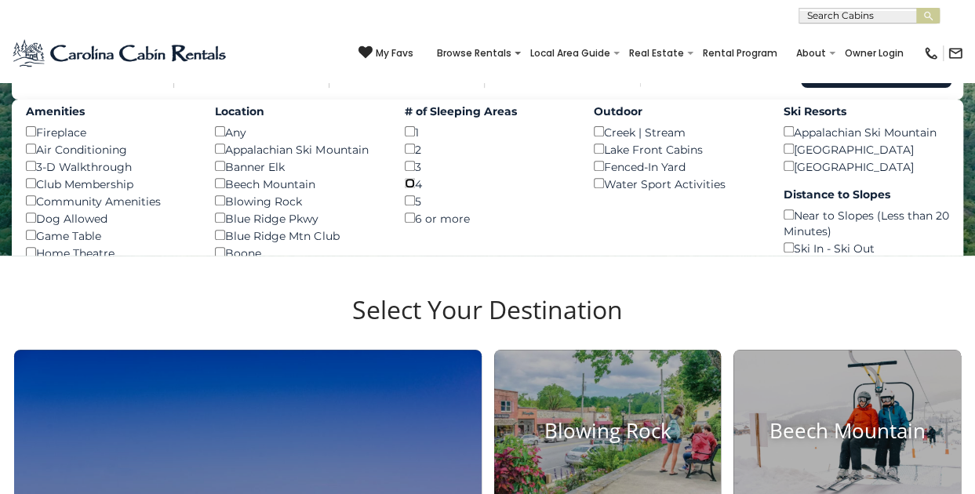  Describe the element at coordinates (120, 53) in the screenshot. I see `img: Blue-2.png` at that location.